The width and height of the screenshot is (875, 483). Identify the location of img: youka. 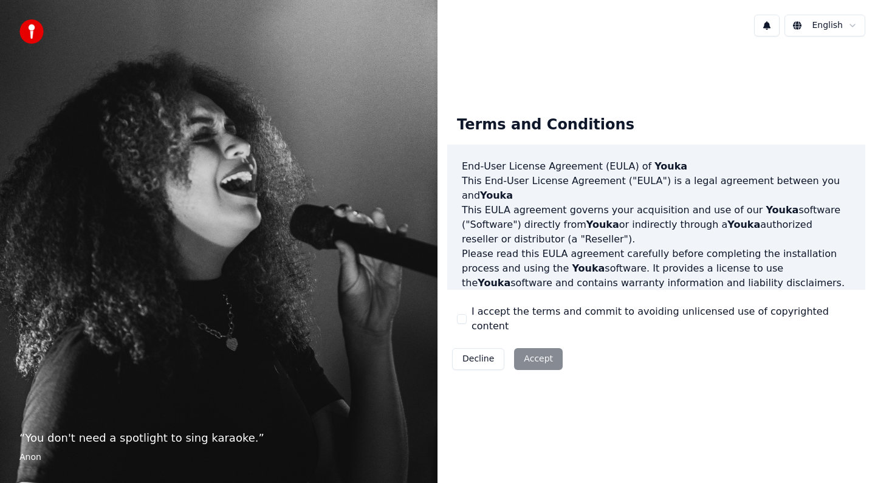
(32, 32).